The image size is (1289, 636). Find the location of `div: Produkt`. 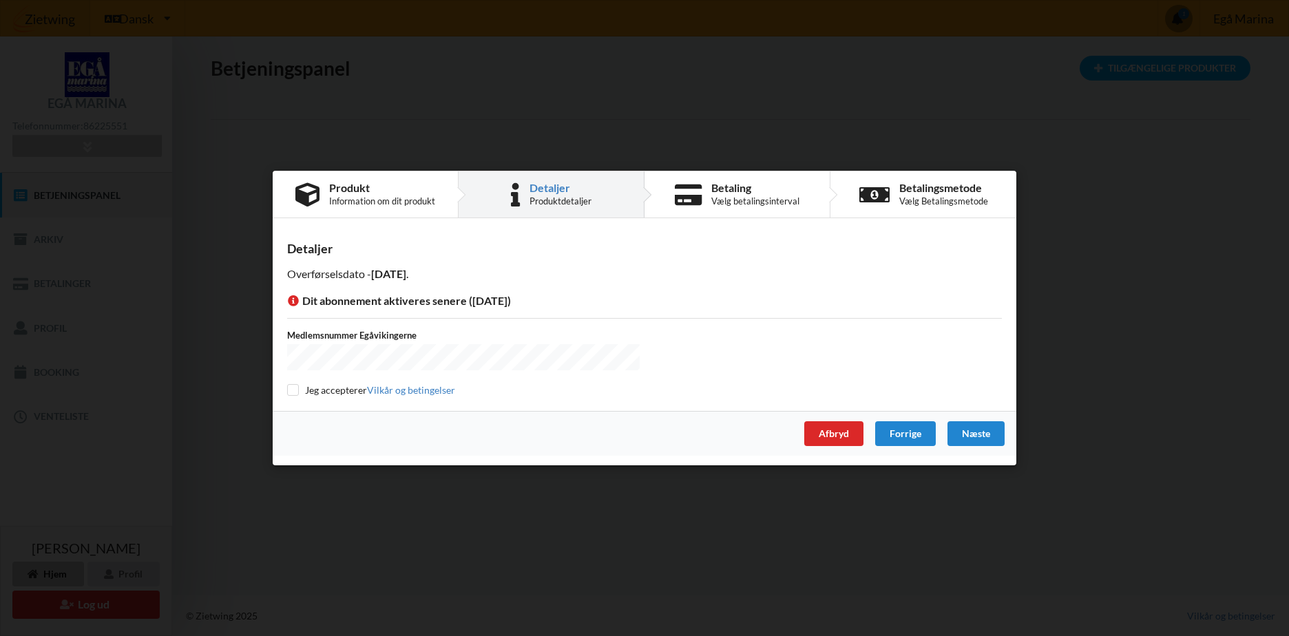

div: Produkt is located at coordinates (382, 188).